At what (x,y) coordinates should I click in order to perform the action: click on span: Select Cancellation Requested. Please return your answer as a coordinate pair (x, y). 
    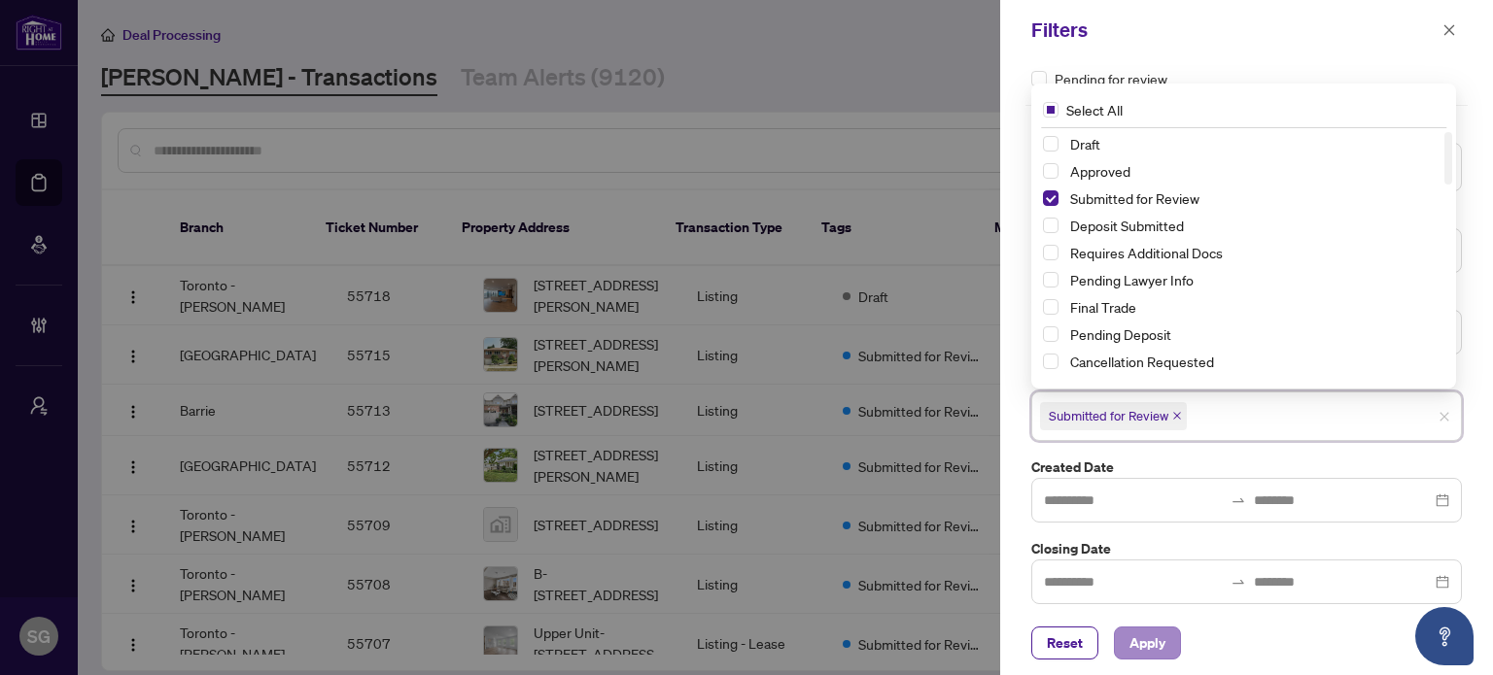
    Looking at the image, I should click on (1051, 362).